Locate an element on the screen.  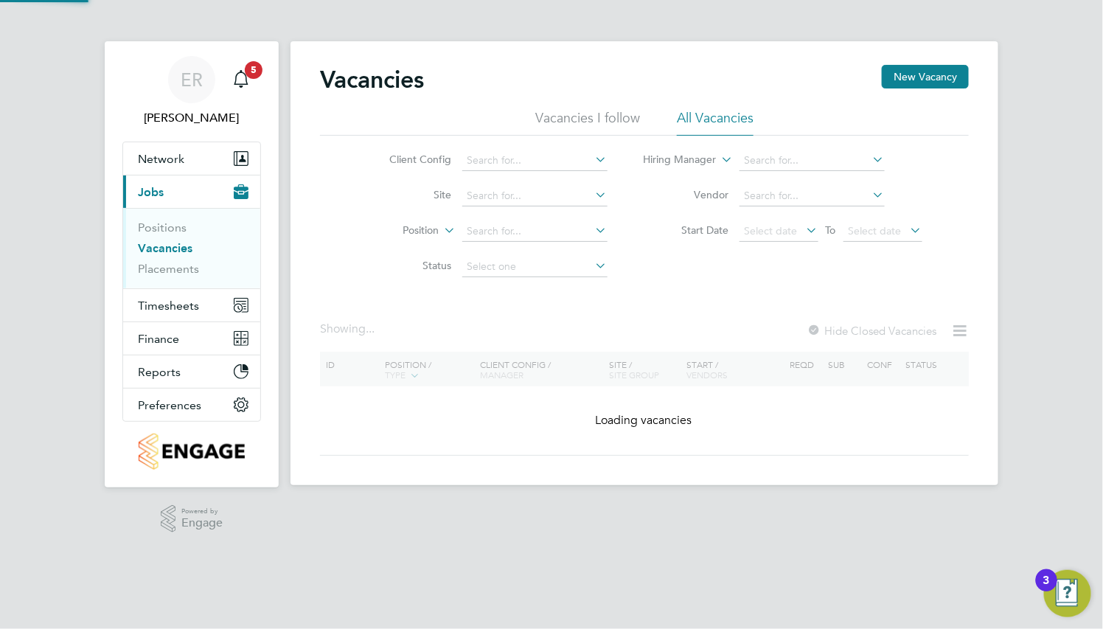
a: Go to home page is located at coordinates (192, 451).